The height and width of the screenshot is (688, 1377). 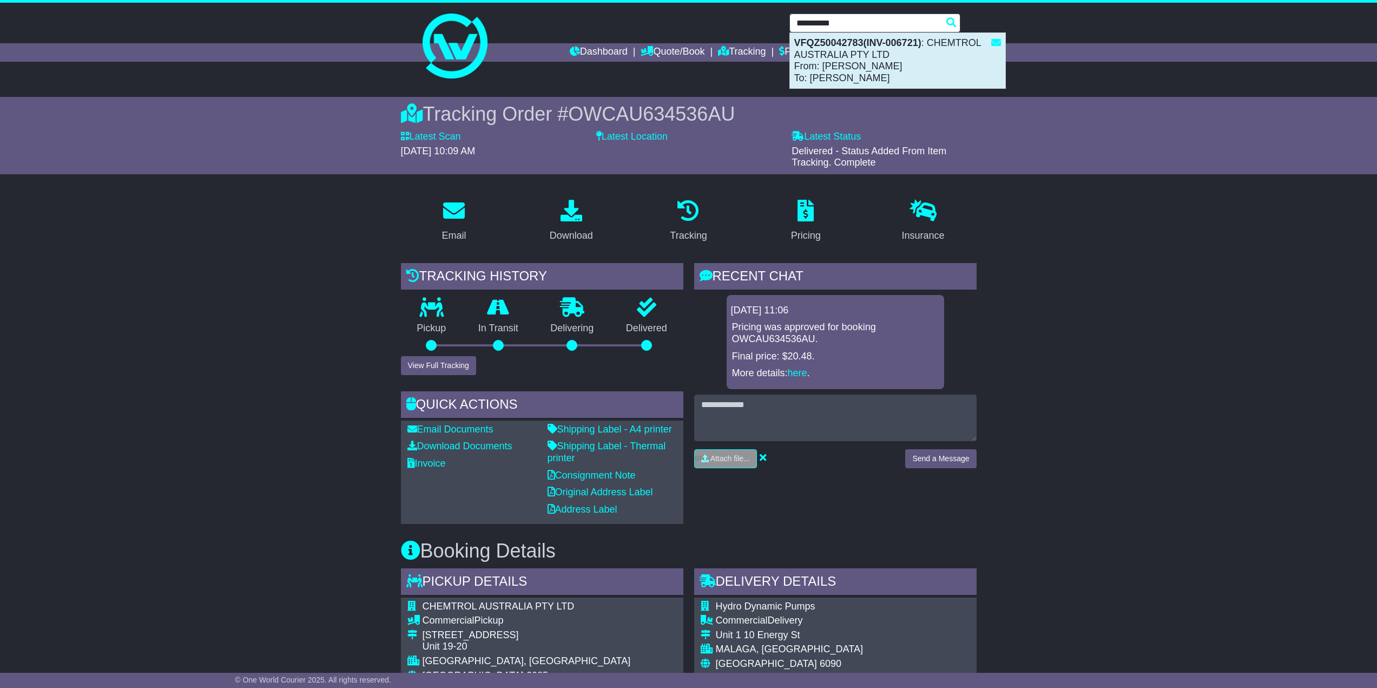 I want to click on div: Pricing, so click(x=806, y=235).